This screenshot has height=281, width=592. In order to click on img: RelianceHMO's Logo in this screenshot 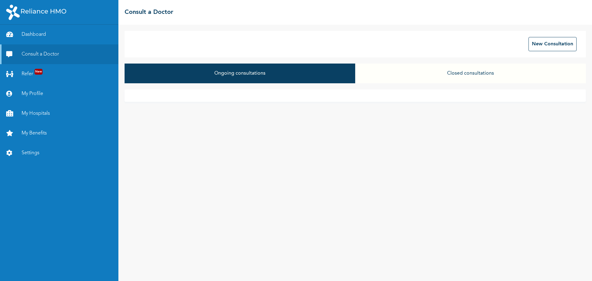, I will do `click(36, 12)`.